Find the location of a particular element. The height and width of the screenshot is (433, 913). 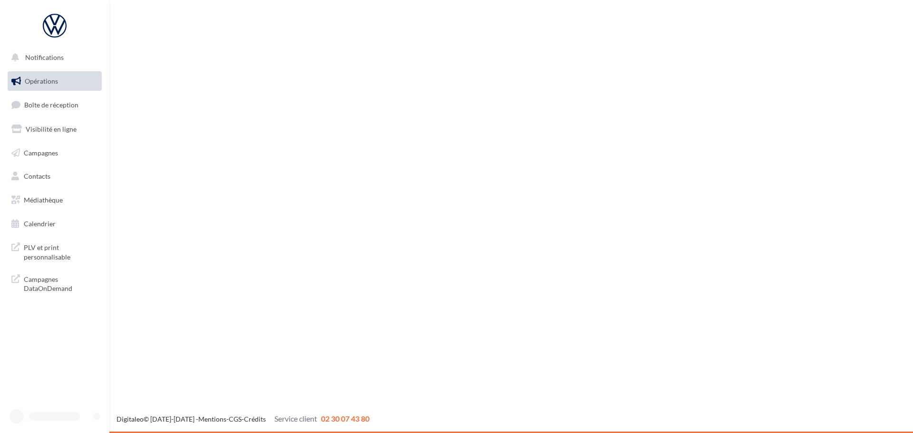

span: PLV et print personnalisable is located at coordinates (61, 251).